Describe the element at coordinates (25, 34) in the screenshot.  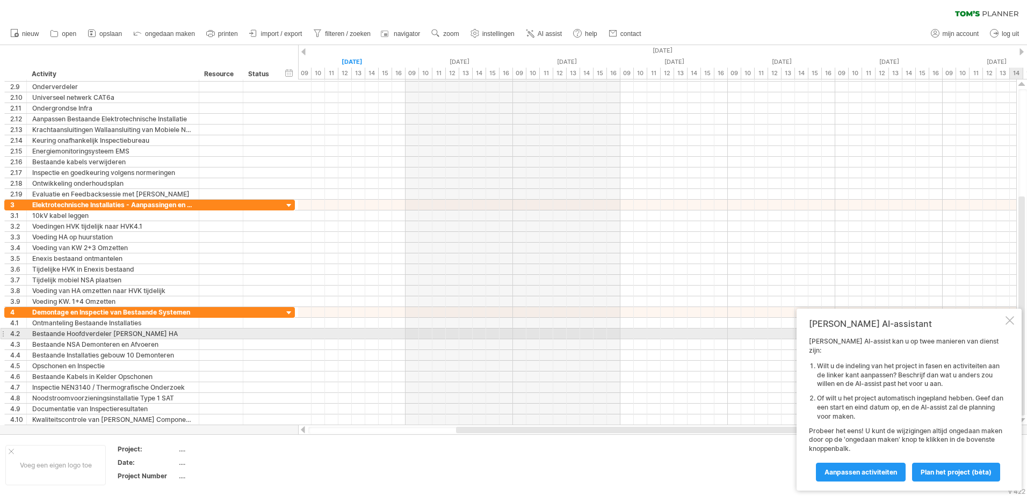
I see `a: nieuw` at that location.